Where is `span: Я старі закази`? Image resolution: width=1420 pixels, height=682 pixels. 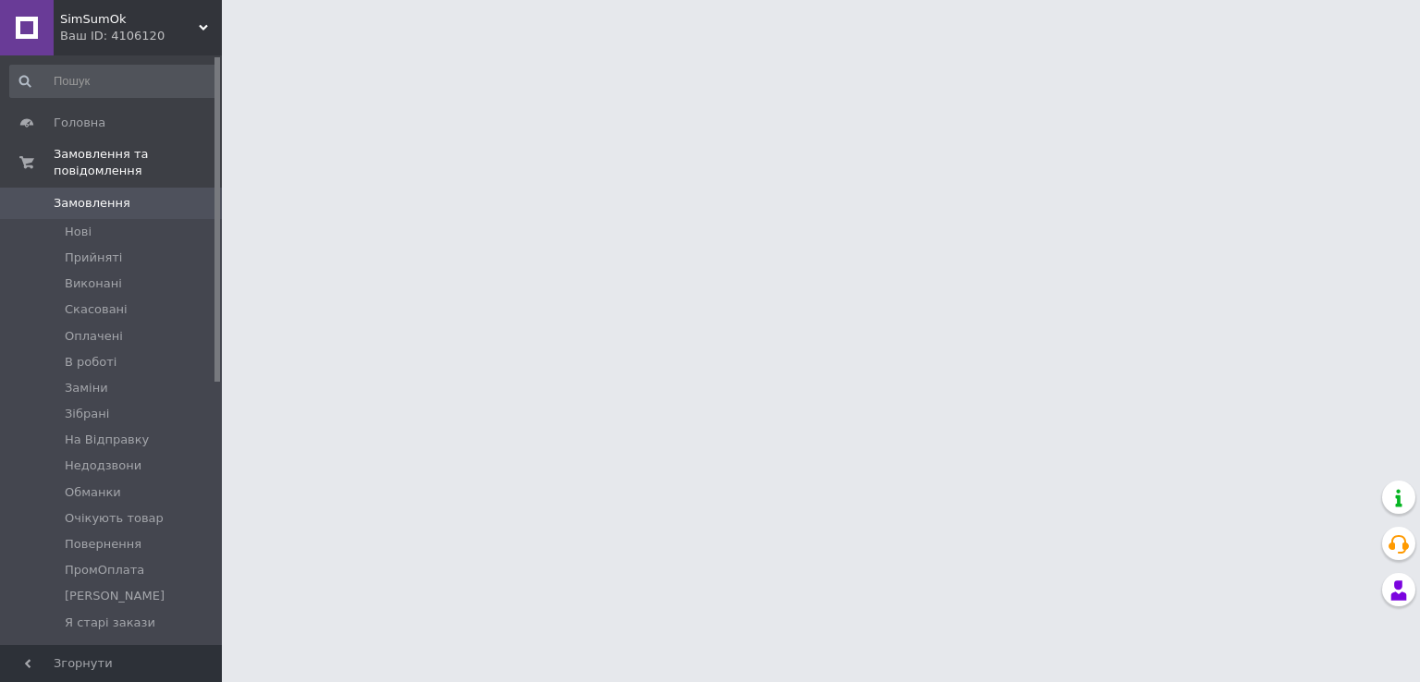
span: Я старі закази is located at coordinates (110, 623).